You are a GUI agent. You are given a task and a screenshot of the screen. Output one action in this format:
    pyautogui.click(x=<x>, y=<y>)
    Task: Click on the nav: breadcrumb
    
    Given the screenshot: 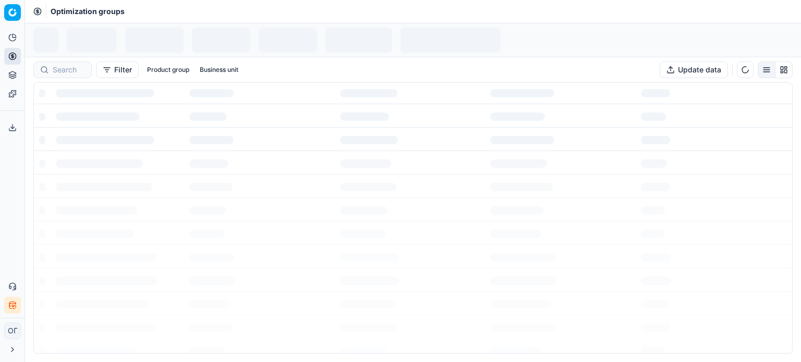 What is the action you would take?
    pyautogui.click(x=88, y=11)
    